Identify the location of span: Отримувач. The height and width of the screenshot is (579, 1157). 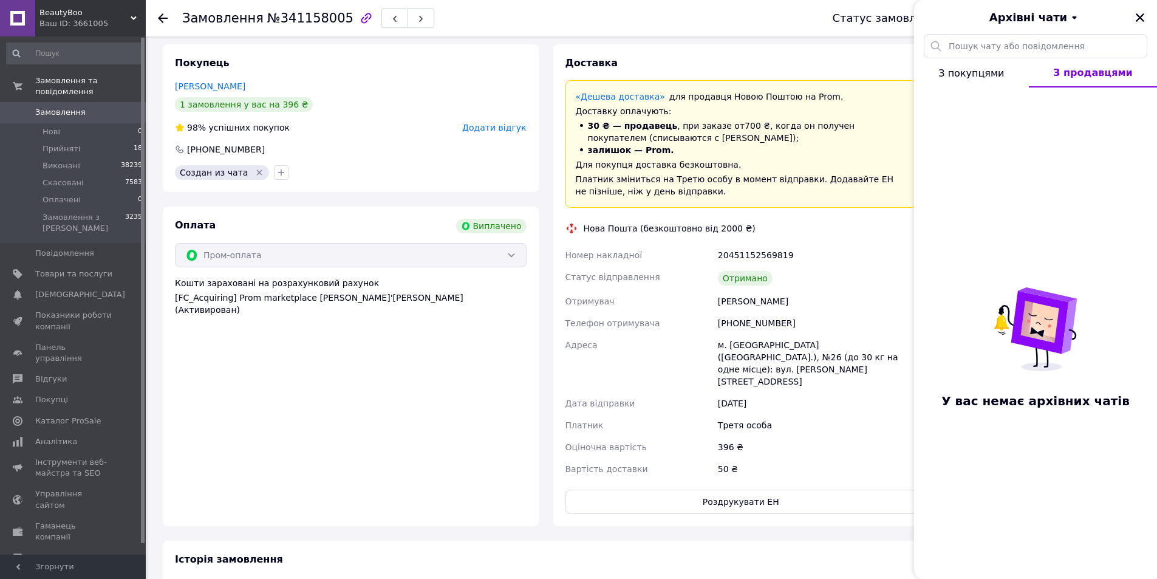
(590, 301).